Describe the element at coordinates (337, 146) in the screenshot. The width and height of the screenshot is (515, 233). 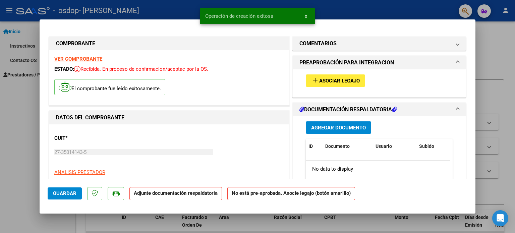
I see `span: Documento` at that location.